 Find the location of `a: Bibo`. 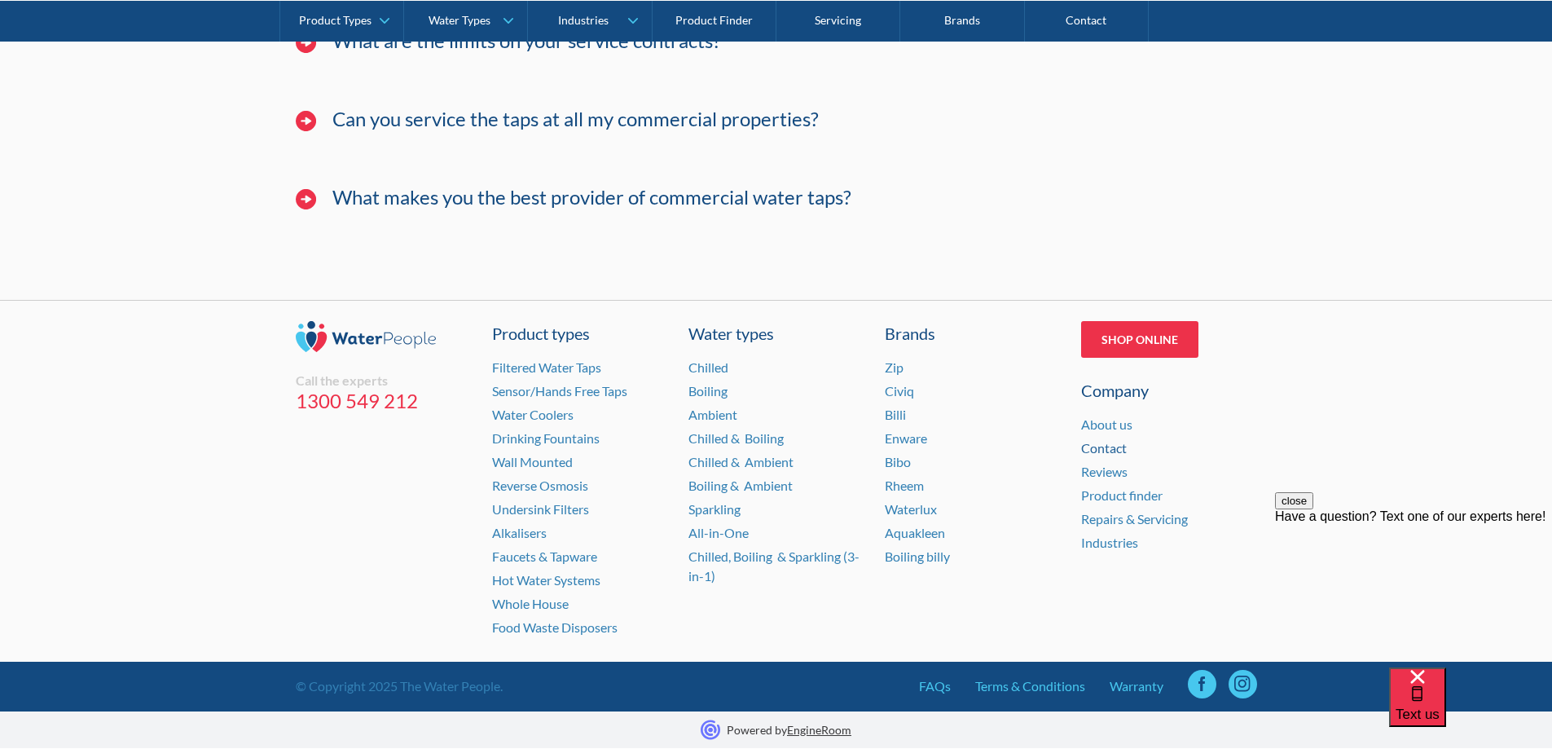

a: Bibo is located at coordinates (898, 461).